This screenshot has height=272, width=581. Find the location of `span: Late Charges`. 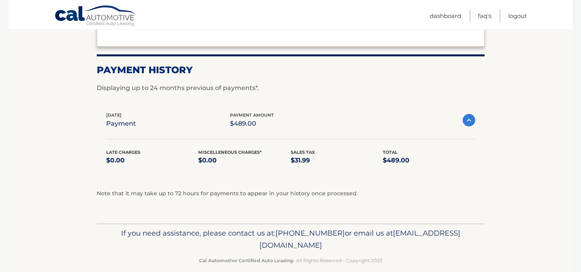

span: Late Charges is located at coordinates (123, 152).